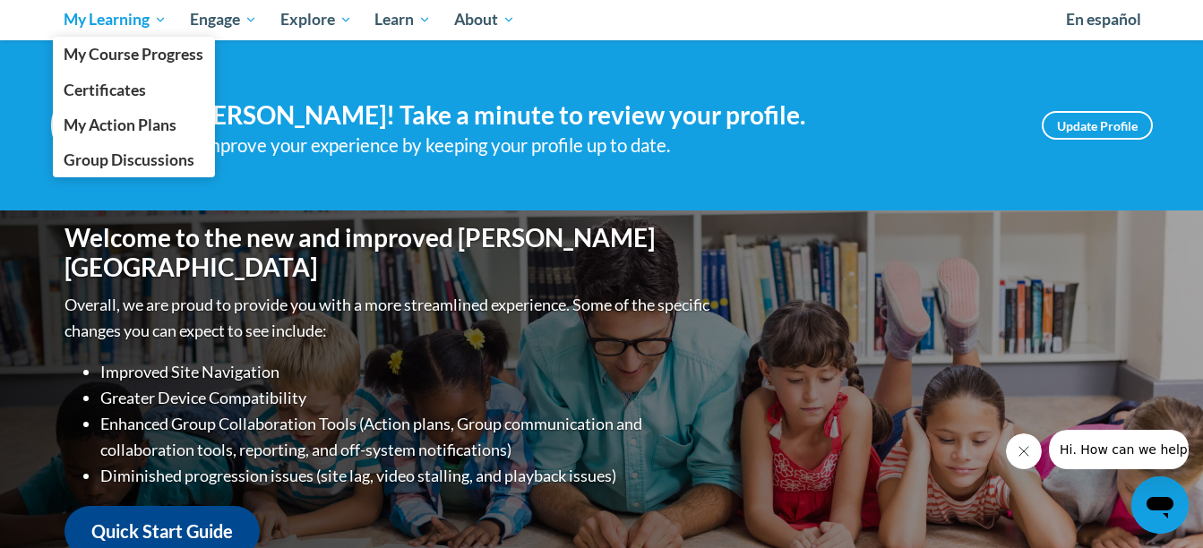 This screenshot has width=1203, height=548. Describe the element at coordinates (134, 54) in the screenshot. I see `a: My Course Progress` at that location.